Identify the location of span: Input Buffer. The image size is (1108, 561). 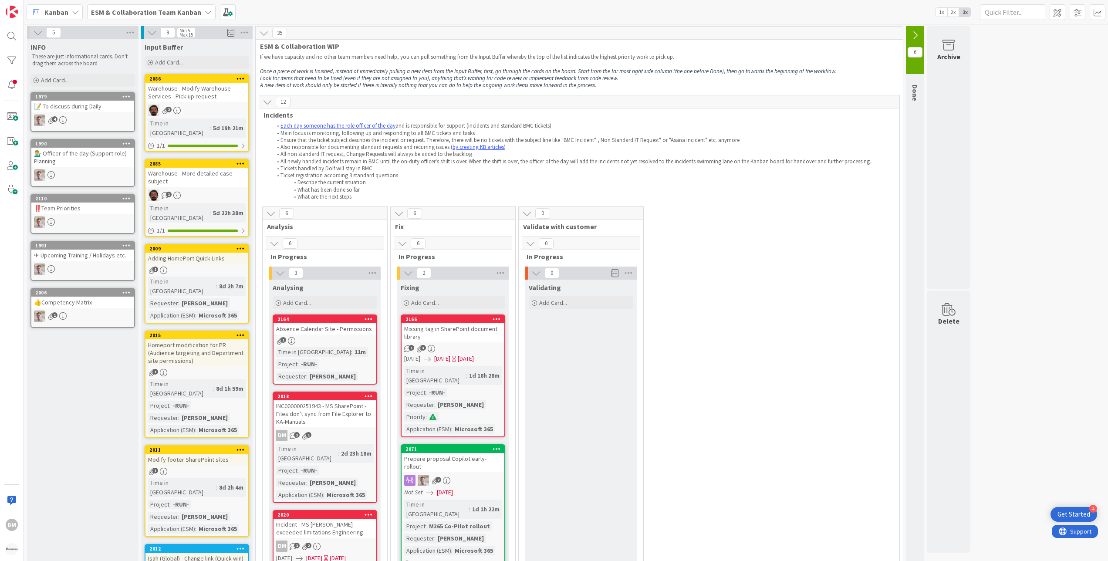
(164, 47).